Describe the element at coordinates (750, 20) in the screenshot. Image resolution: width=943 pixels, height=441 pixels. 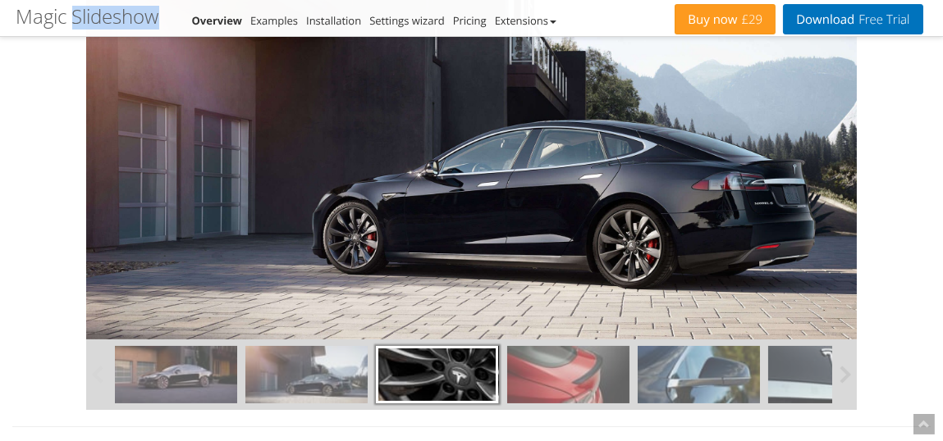
I see `span: £29` at that location.